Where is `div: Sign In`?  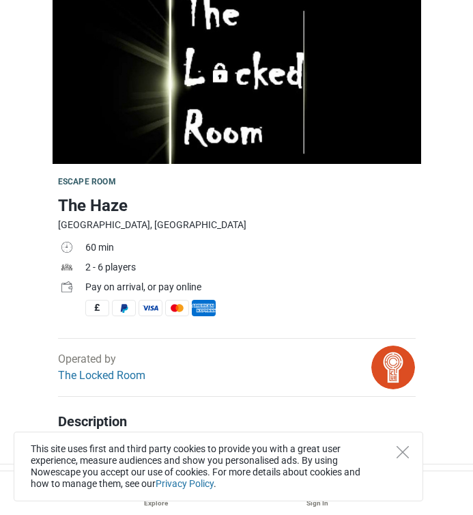 div: Sign In is located at coordinates (317, 502).